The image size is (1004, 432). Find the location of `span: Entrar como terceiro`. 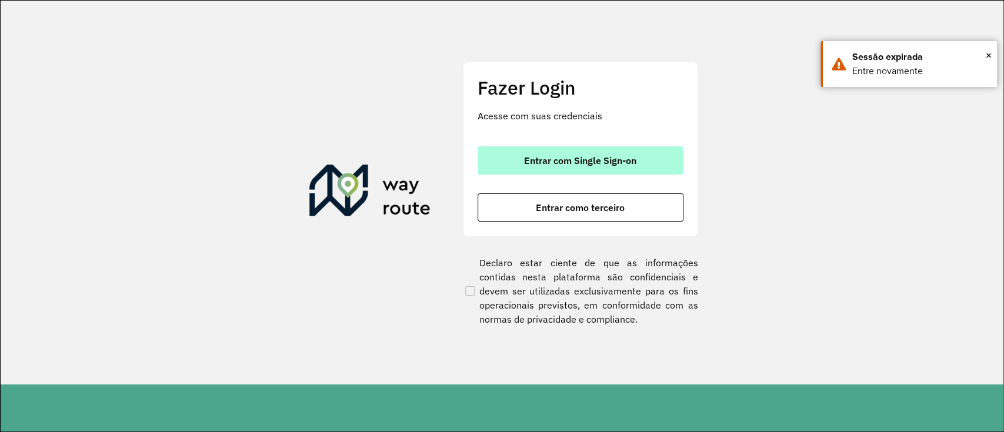

span: Entrar como terceiro is located at coordinates (580, 208).